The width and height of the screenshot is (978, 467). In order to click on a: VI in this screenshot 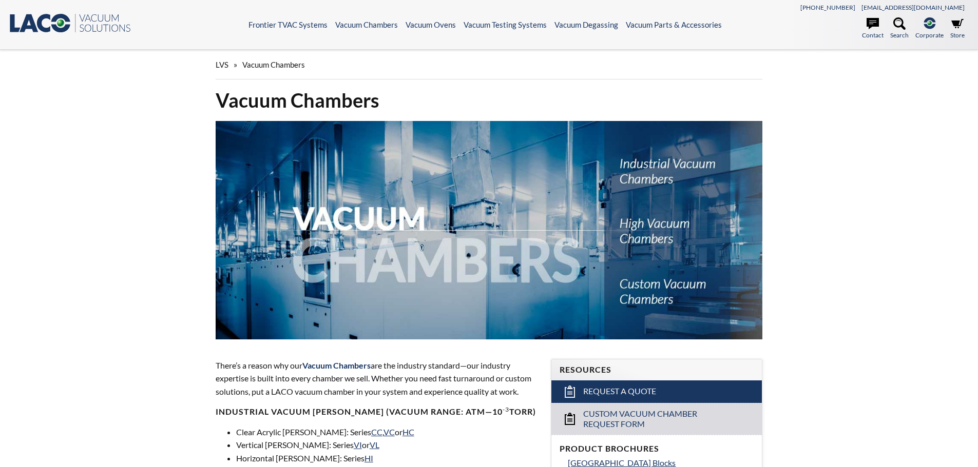, I will do `click(358, 445)`.